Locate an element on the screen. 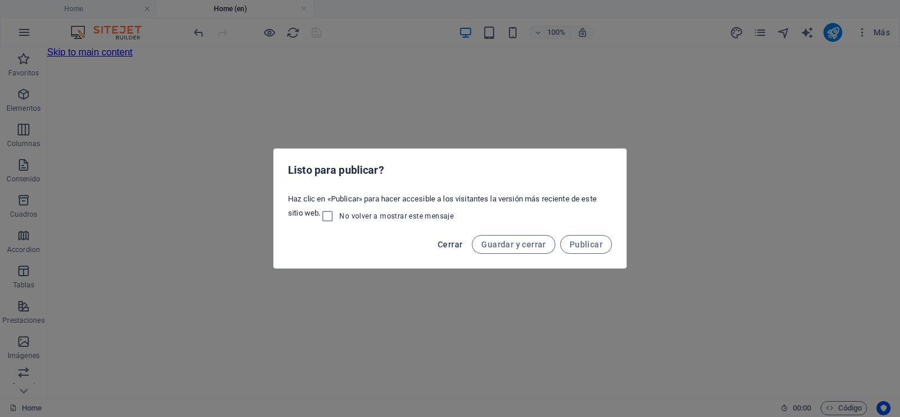  h2: Listo para publicar? is located at coordinates (450, 170).